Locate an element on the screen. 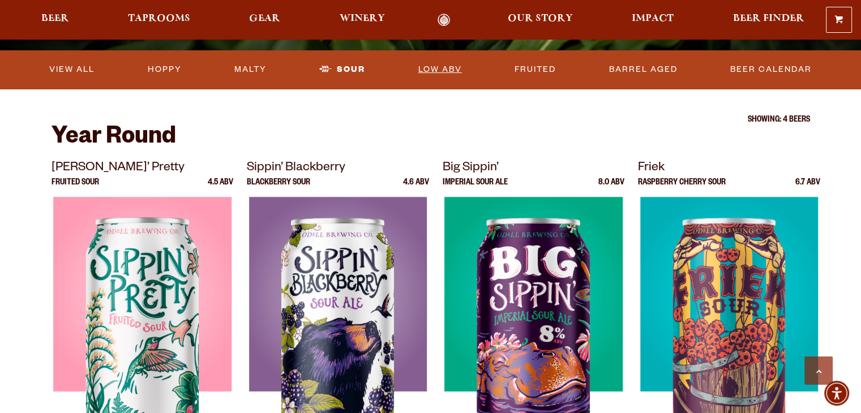 This screenshot has height=413, width=861. p: Friek is located at coordinates (729, 169).